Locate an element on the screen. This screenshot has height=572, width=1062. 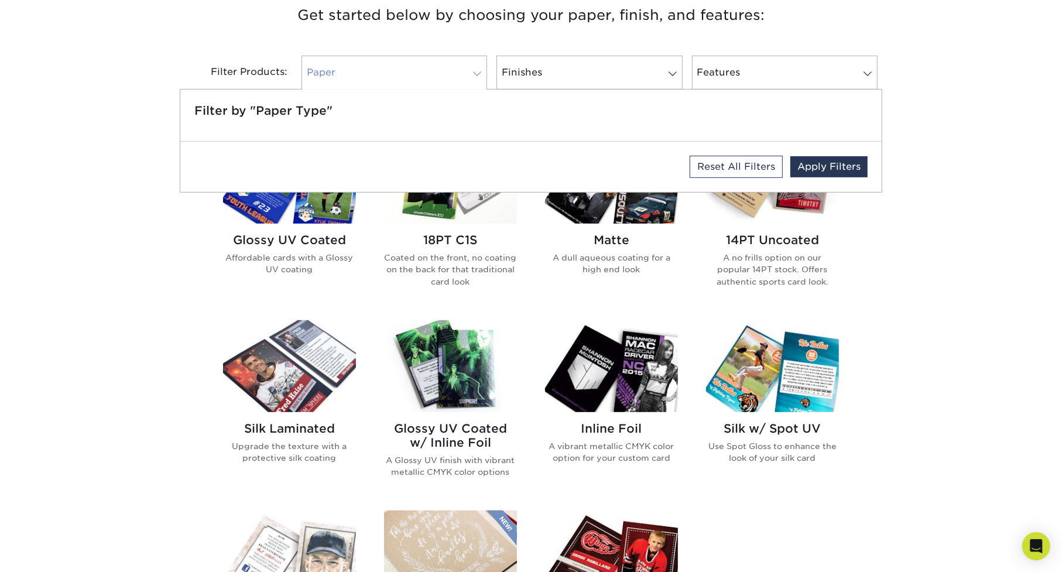
img: Glossy UV Coated w/ Inline Foil Trading Cards is located at coordinates (450, 366).